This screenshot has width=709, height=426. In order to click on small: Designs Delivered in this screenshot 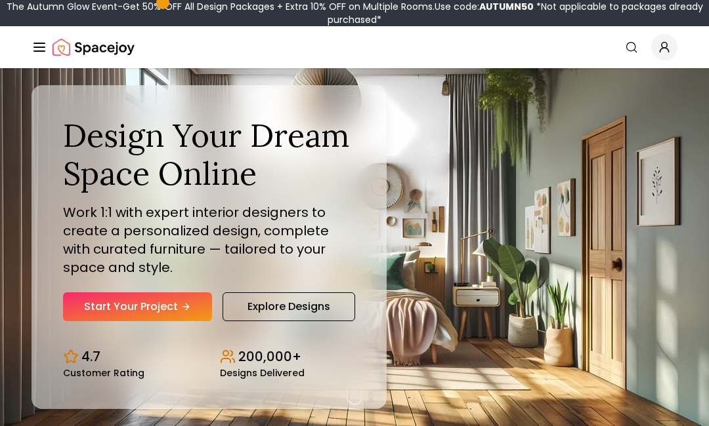, I will do `click(262, 373)`.